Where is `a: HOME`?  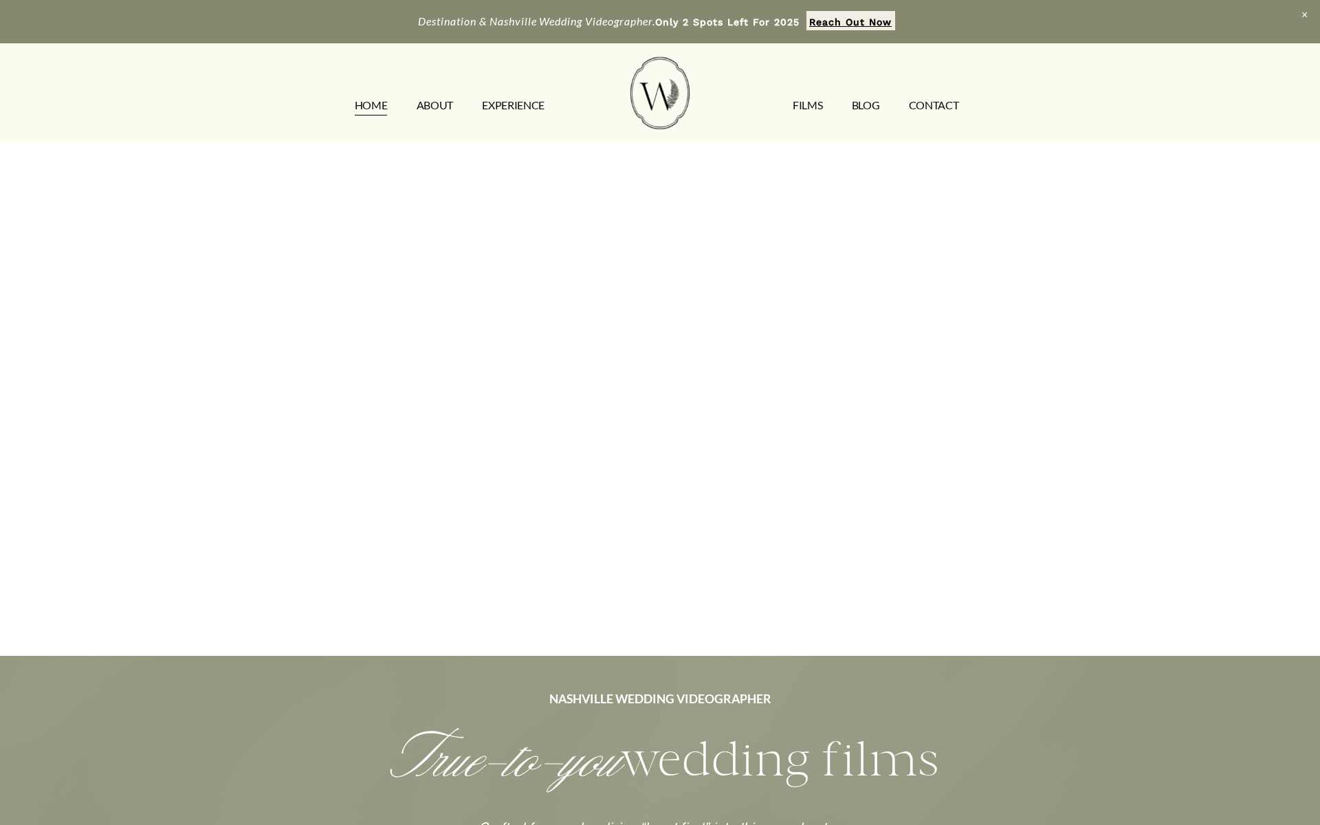
a: HOME is located at coordinates (371, 106).